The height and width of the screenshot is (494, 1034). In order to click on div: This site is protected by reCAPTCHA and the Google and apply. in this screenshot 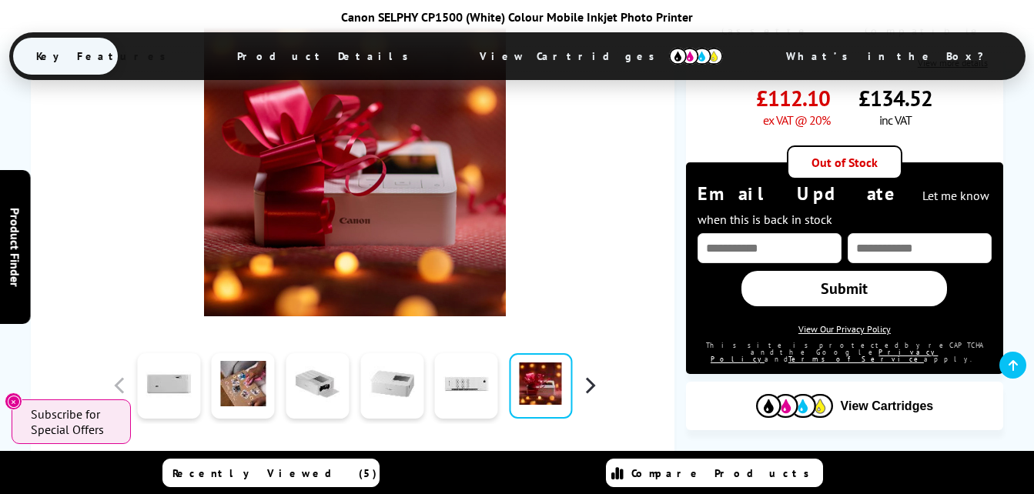, I will do `click(845, 352)`.